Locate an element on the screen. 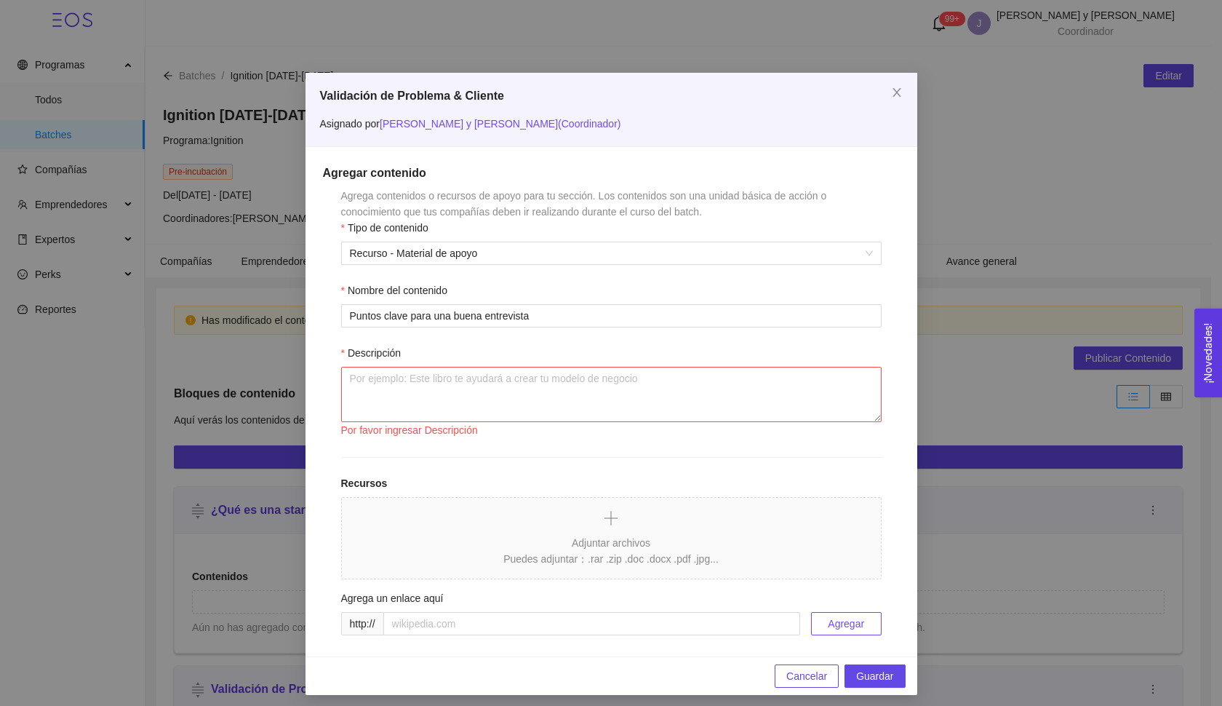  button: Cancelar is located at coordinates (807, 676).